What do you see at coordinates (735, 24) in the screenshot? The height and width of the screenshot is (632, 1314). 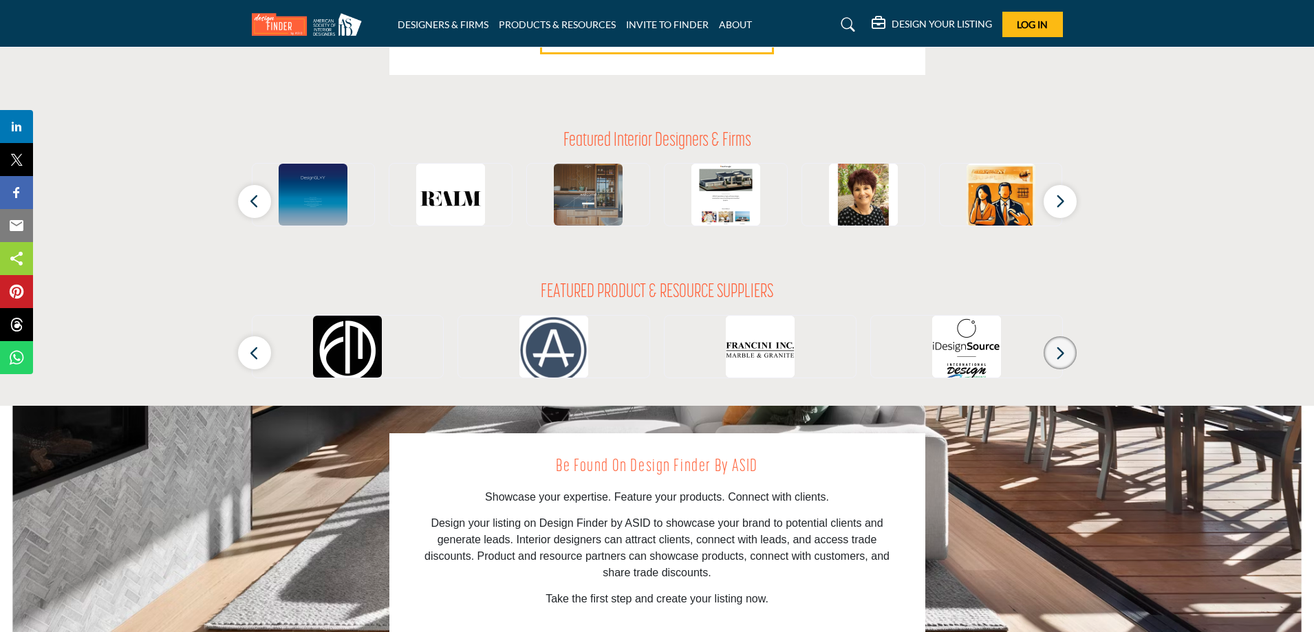 I see `a: ABOUT` at bounding box center [735, 24].